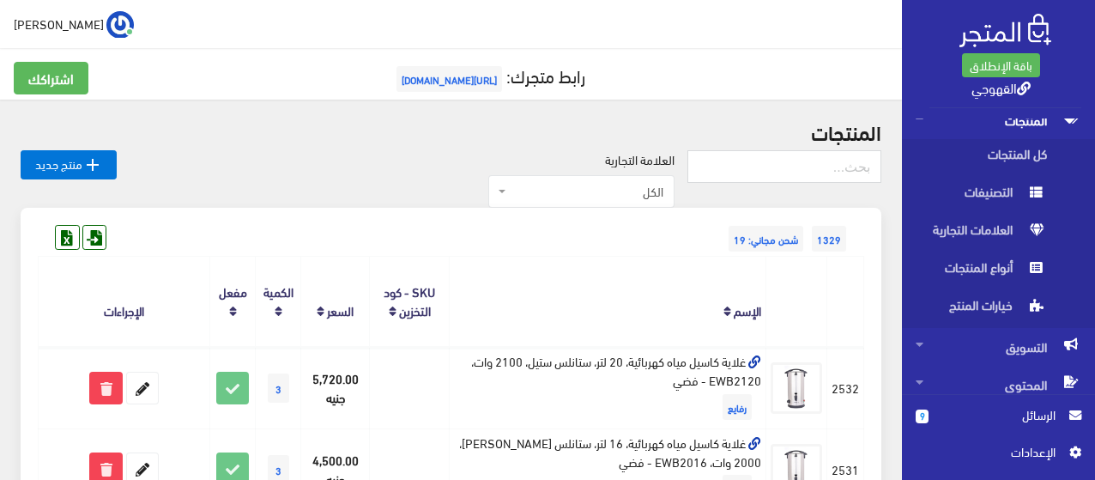 The width and height of the screenshot is (1095, 480). What do you see at coordinates (992, 451) in the screenshot?
I see `span: اﻹعدادات` at bounding box center [992, 451].